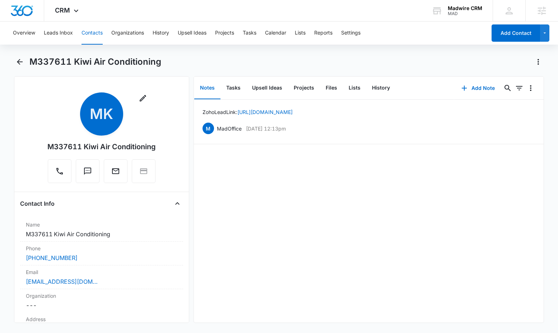 The height and width of the screenshot is (333, 558). I want to click on button: Text, so click(88, 171).